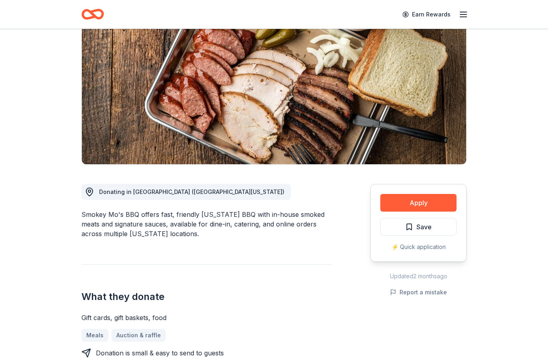 Image resolution: width=548 pixels, height=359 pixels. What do you see at coordinates (93, 14) in the screenshot?
I see `a: Home` at bounding box center [93, 14].